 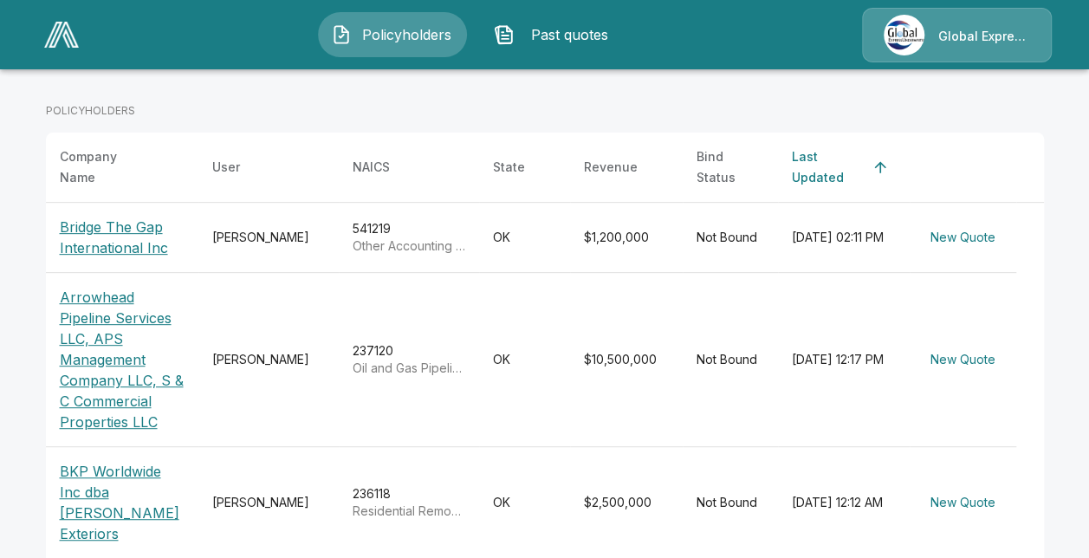 What do you see at coordinates (627, 237) in the screenshot?
I see `td: $1,200,000` at bounding box center [627, 237].